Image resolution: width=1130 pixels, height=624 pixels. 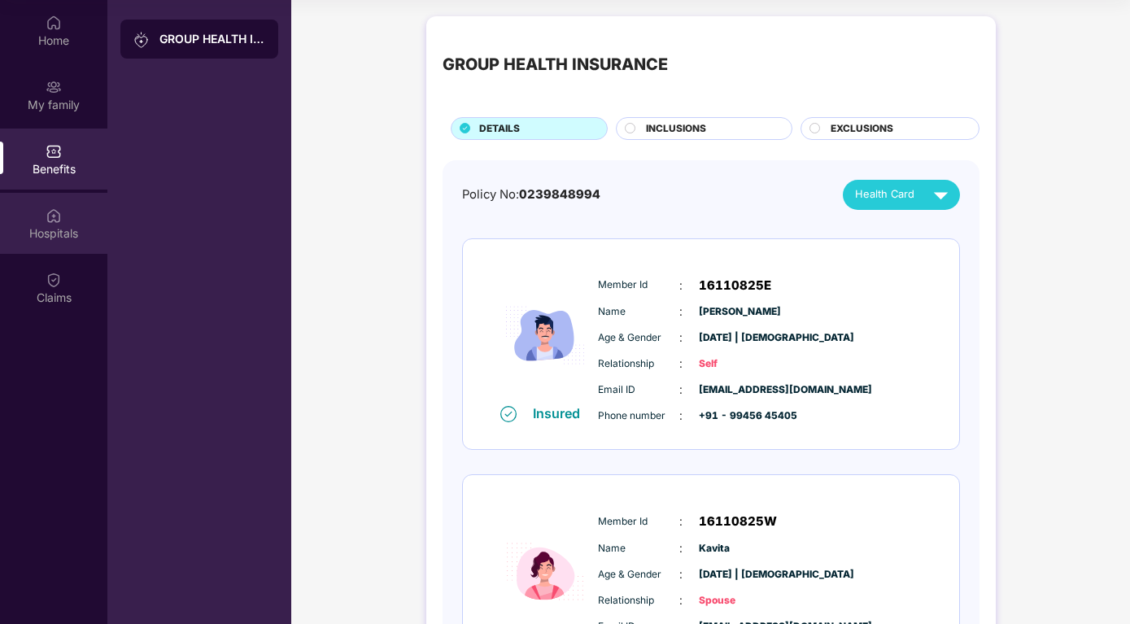 I want to click on img: svg+xml;base64,PHN2ZyB4bWxucz0iaHR0cDovL3d3dy53My5vcmcvMjAwMC9zdmciIHZpZXdCb3g9IjAgMCAyNCAyNCIgd2..., so click(x=940, y=194).